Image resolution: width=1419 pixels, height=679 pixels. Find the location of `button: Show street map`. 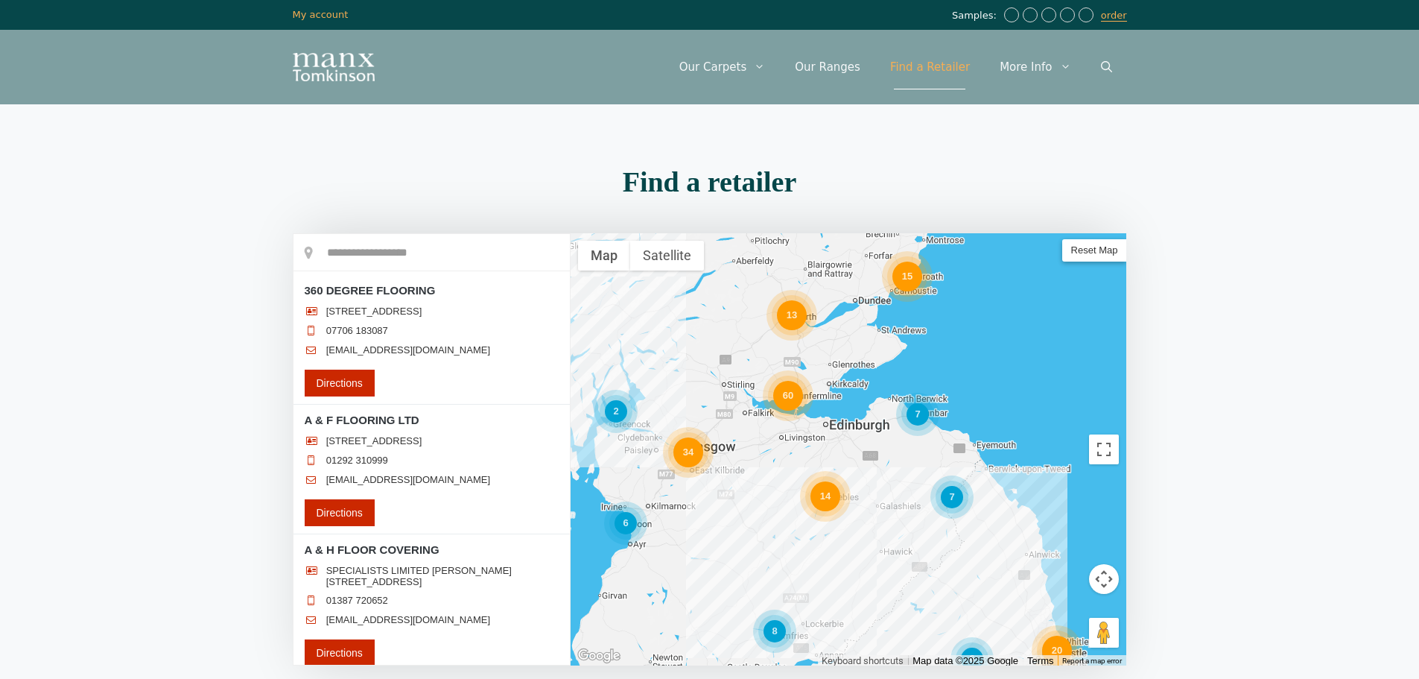

button: Show street map is located at coordinates (604, 256).